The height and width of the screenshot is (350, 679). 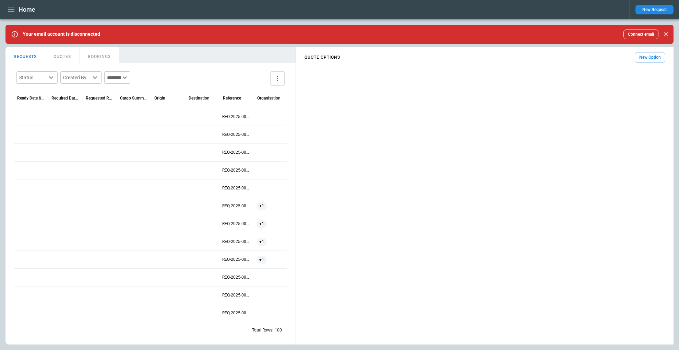 I want to click on p: REQ-2025-001934, so click(x=237, y=117).